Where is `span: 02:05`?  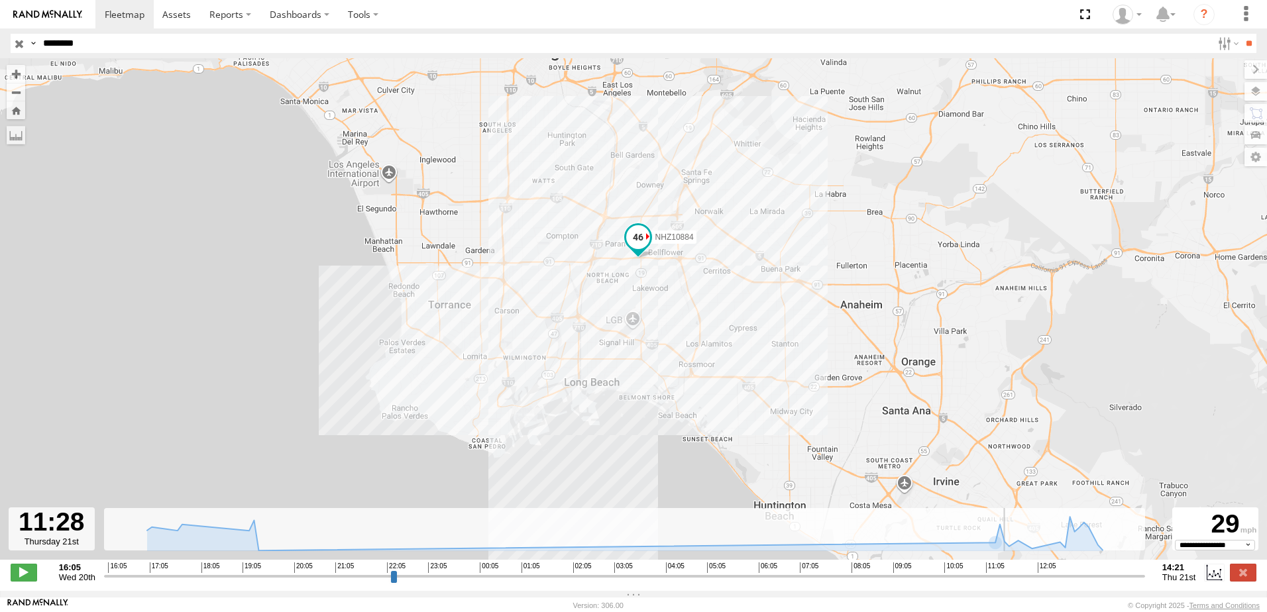
span: 02:05 is located at coordinates (583, 568).